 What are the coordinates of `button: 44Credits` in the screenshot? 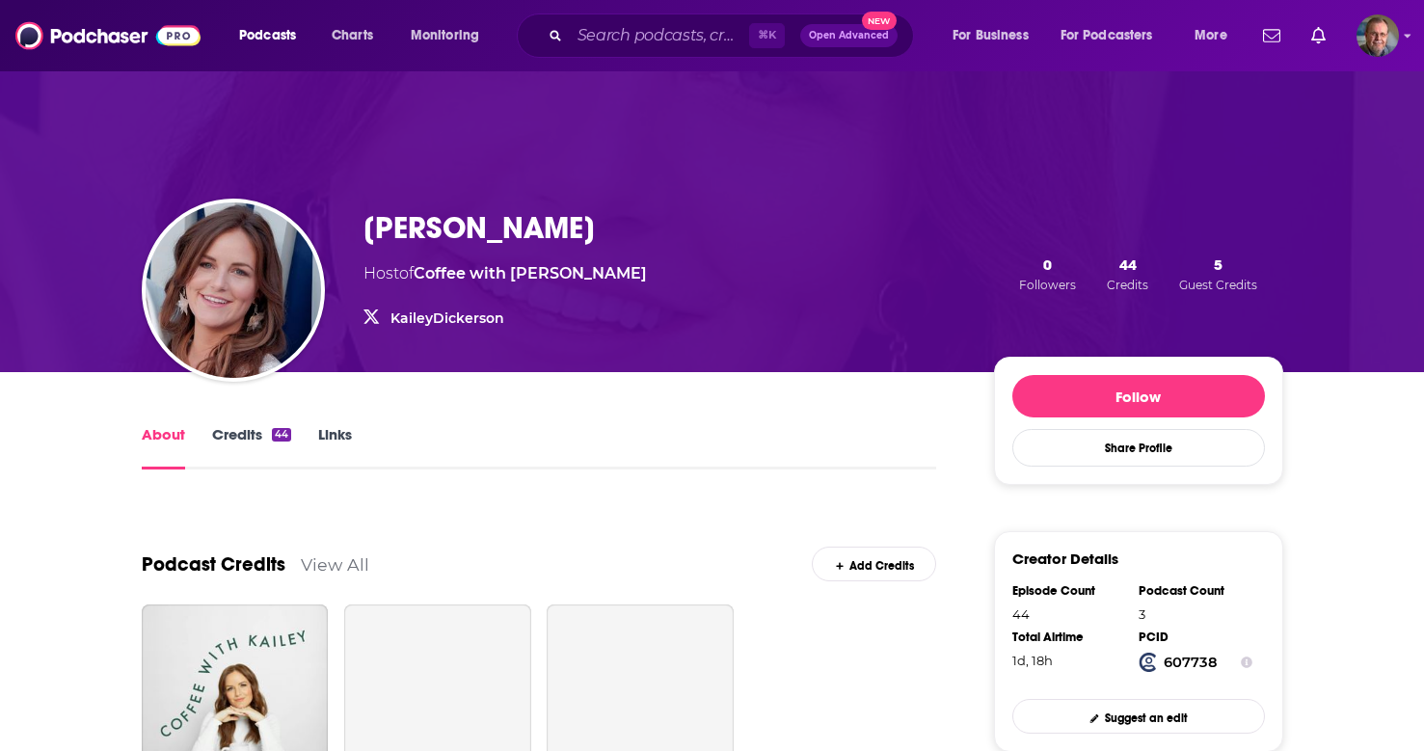 It's located at (1127, 274).